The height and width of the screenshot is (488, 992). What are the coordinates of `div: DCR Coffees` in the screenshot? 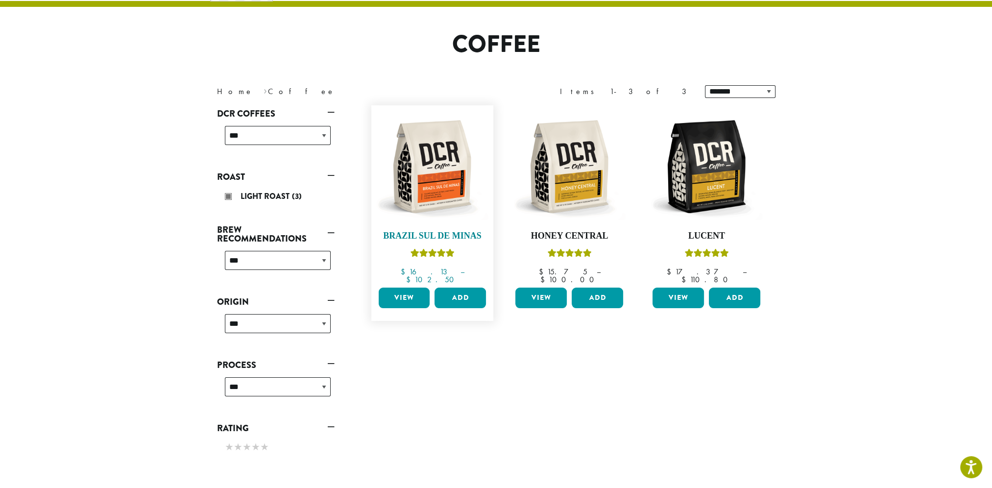 It's located at (276, 139).